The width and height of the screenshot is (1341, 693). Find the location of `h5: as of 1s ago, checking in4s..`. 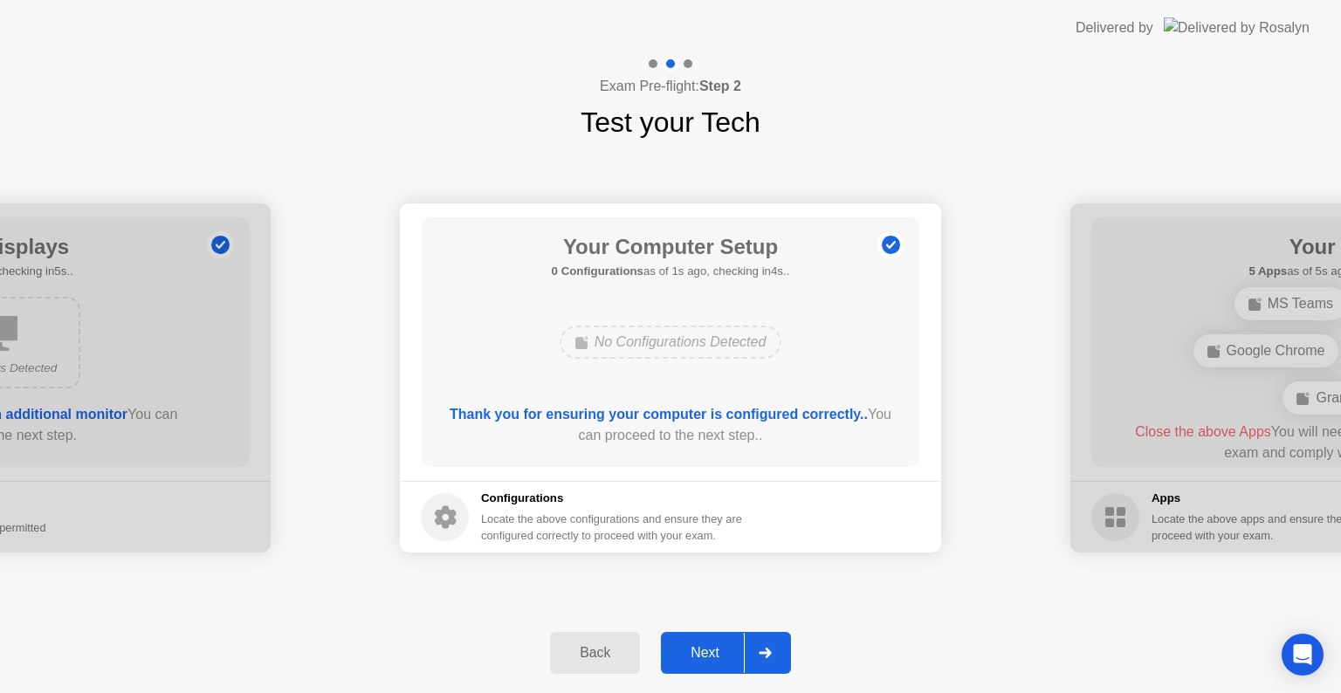

h5: as of 1s ago, checking in4s.. is located at coordinates (671, 272).